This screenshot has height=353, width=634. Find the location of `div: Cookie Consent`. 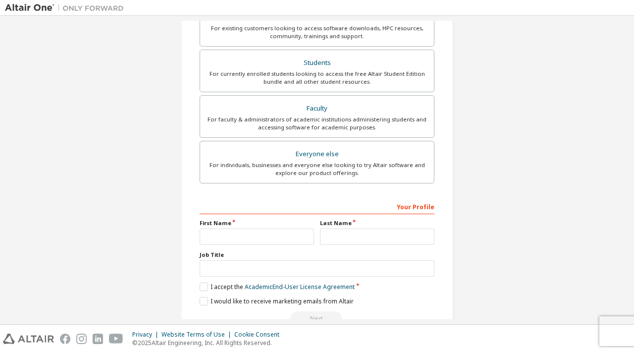

div: Cookie Consent is located at coordinates (260, 334).